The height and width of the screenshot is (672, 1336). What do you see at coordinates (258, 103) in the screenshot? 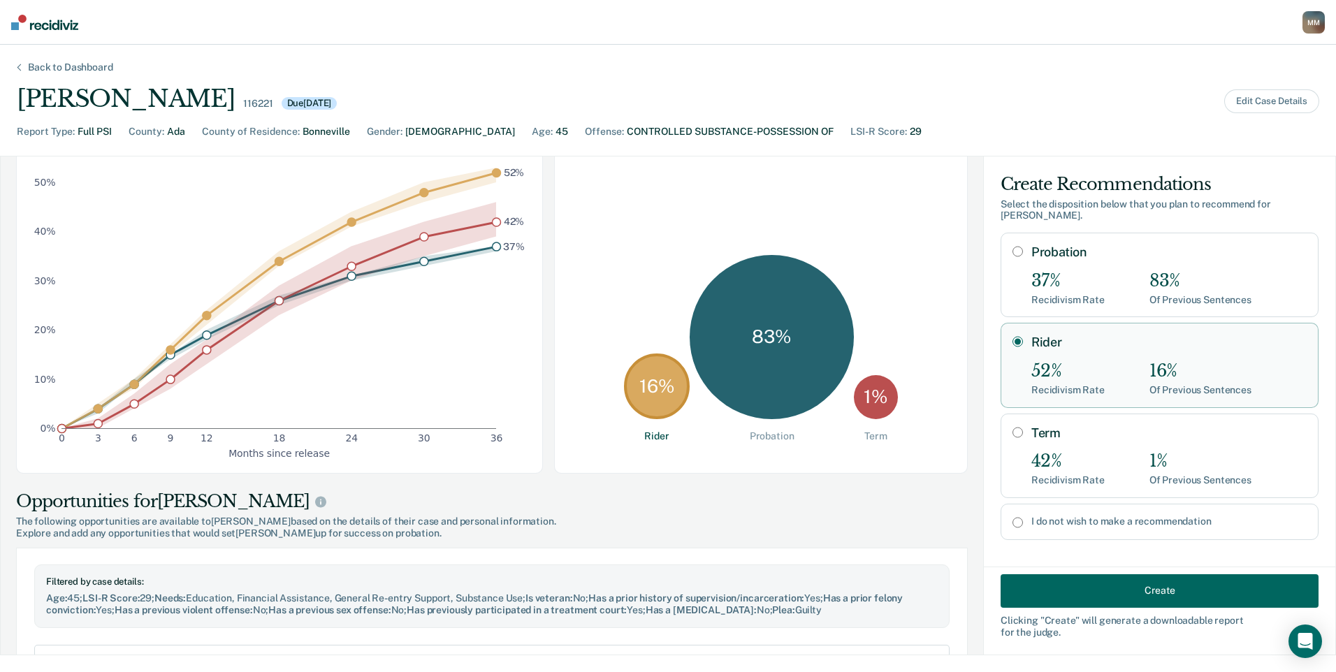
I see `div: 116221` at bounding box center [258, 103].